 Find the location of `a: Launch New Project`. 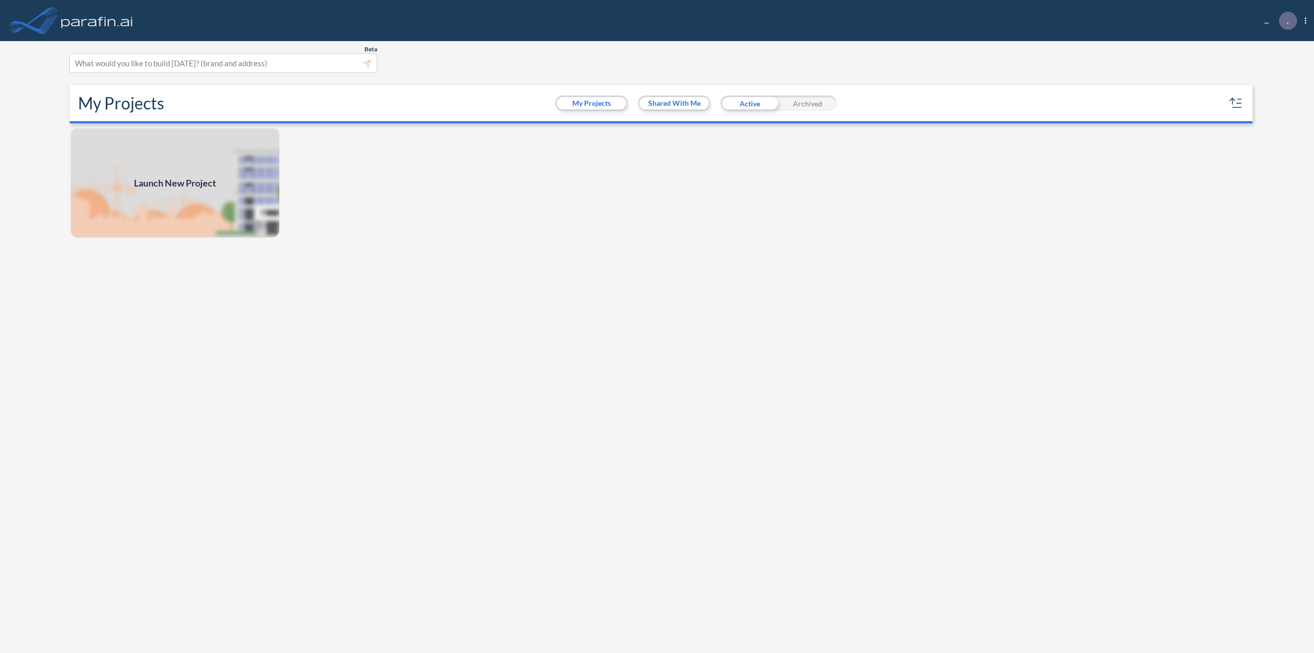

a: Launch New Project is located at coordinates (175, 183).